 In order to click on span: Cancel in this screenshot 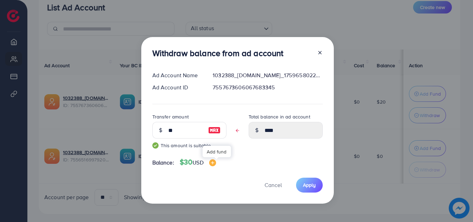, I will do `click(273, 185)`.